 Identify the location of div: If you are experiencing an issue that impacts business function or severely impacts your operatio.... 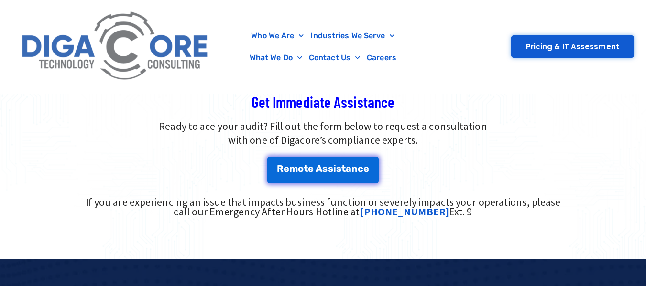
(323, 207).